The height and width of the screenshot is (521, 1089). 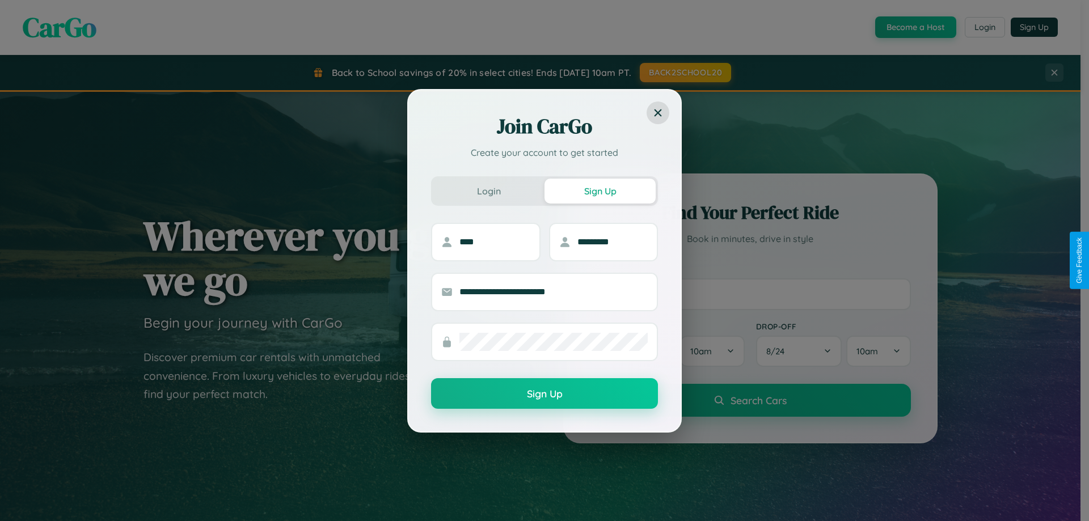 What do you see at coordinates (489, 191) in the screenshot?
I see `button: Login` at bounding box center [489, 191].